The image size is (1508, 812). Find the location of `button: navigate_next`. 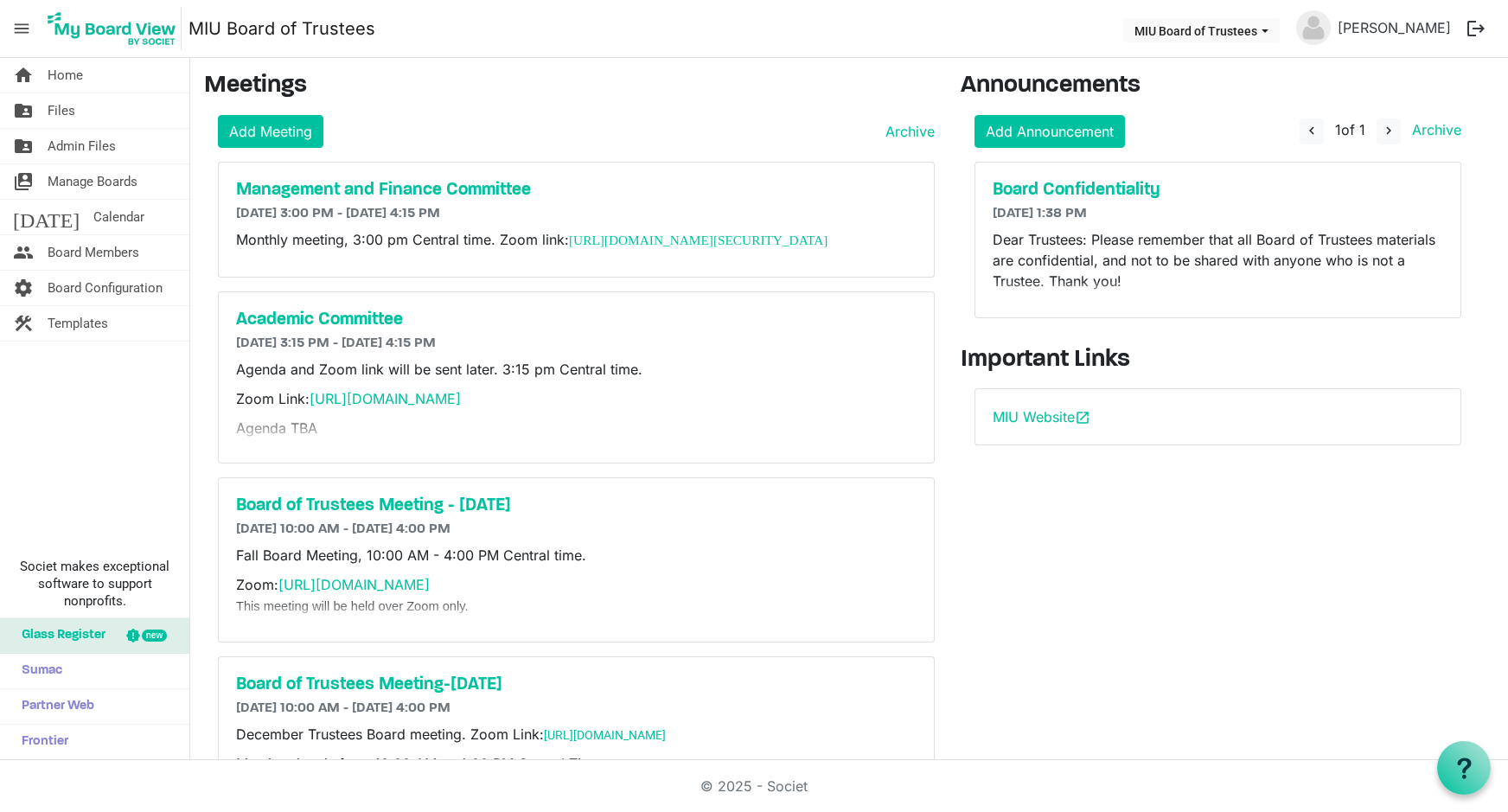

button: navigate_next is located at coordinates (1389, 131).